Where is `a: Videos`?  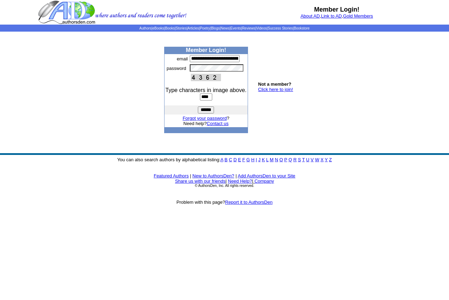 a: Videos is located at coordinates (262, 28).